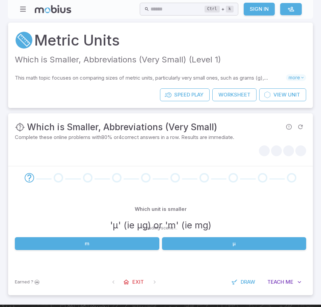 Image resolution: width=321 pixels, height=307 pixels. Describe the element at coordinates (134, 282) in the screenshot. I see `a: Exit` at that location.